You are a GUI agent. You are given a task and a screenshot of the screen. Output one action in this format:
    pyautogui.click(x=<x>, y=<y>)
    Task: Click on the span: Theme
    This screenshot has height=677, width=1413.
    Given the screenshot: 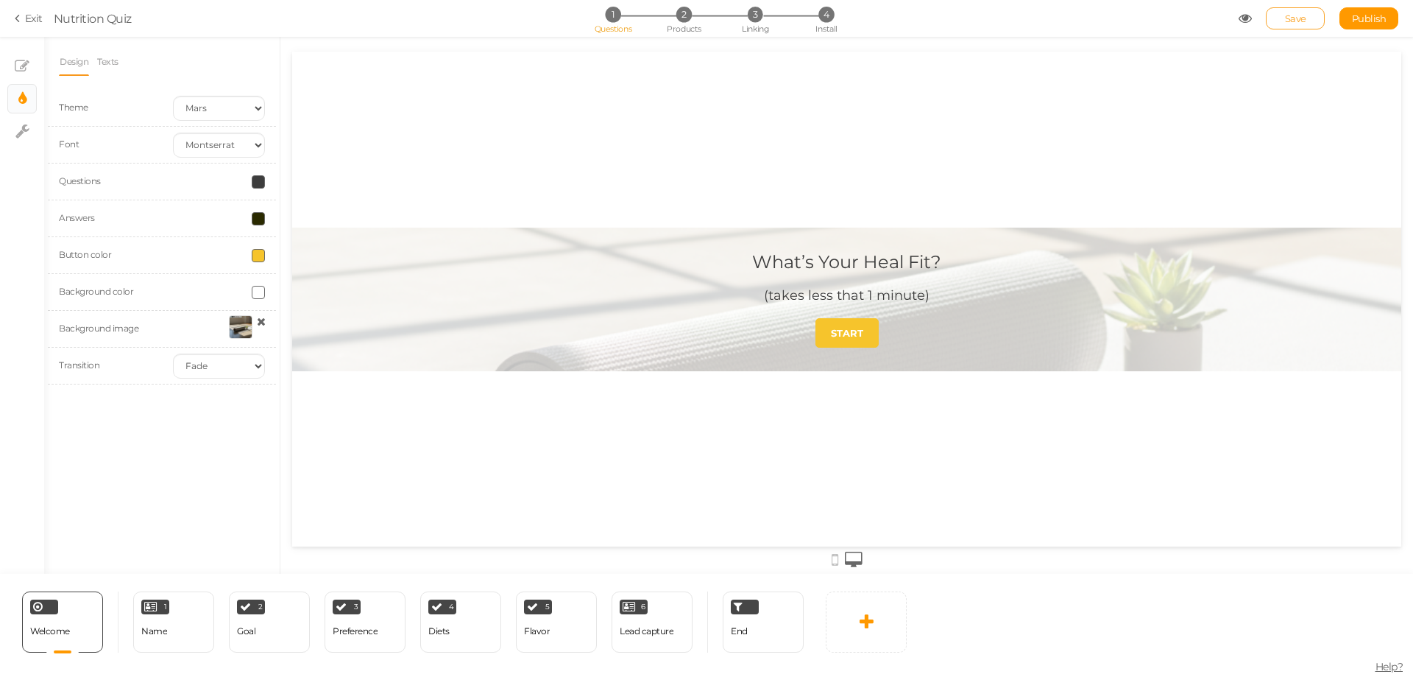 What is the action you would take?
    pyautogui.click(x=74, y=107)
    